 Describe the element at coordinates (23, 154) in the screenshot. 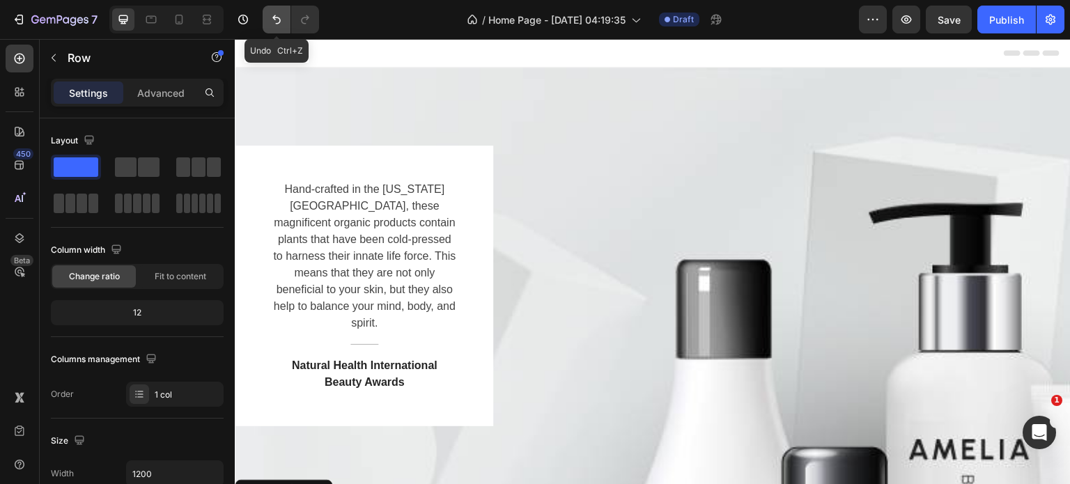

I see `div: 450` at that location.